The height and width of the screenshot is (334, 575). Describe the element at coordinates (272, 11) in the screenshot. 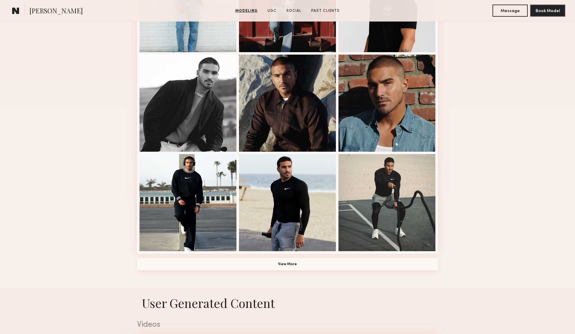

I see `a: UGC` at that location.